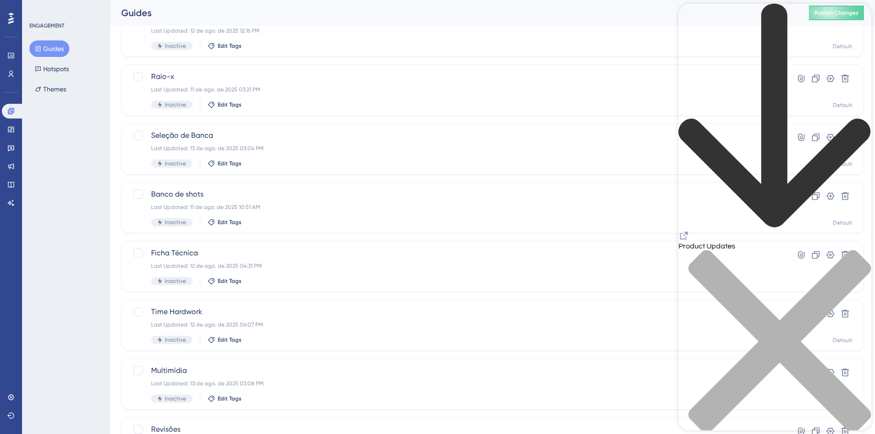 The width and height of the screenshot is (875, 434). I want to click on div: Last Updated: 13 de ago. de 2025 03:04 PM, so click(456, 148).